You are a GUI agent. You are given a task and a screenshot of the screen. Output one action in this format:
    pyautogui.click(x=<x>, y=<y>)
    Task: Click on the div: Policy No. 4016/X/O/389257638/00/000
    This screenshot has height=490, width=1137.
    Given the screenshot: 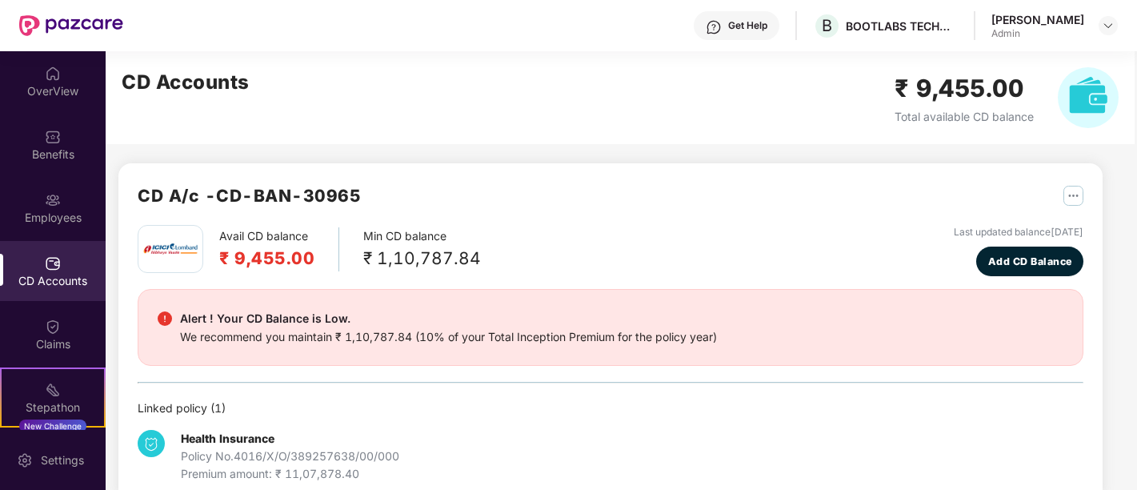 What is the action you would take?
    pyautogui.click(x=290, y=456)
    